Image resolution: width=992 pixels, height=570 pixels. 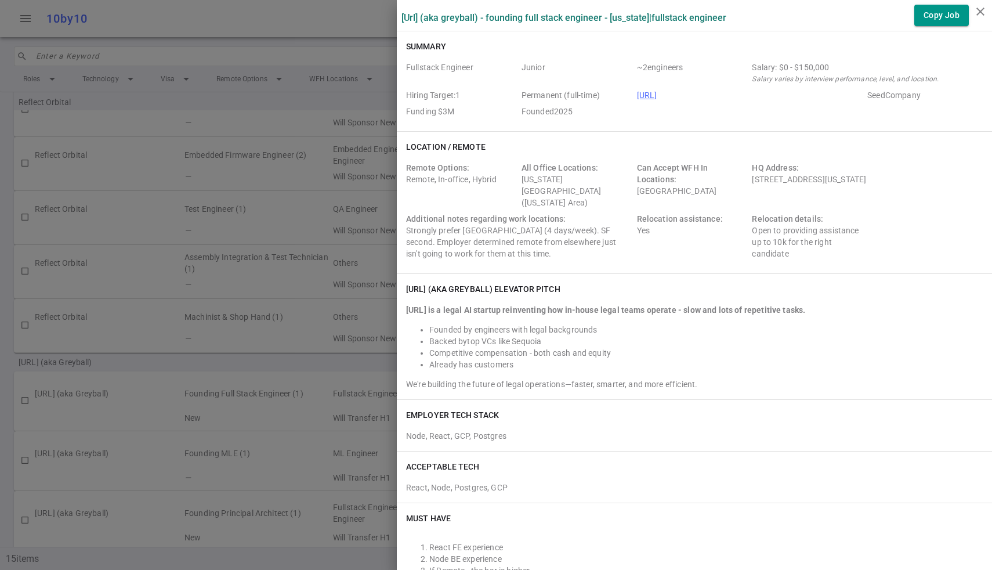 I want to click on h6: Location / Remote, so click(x=446, y=147).